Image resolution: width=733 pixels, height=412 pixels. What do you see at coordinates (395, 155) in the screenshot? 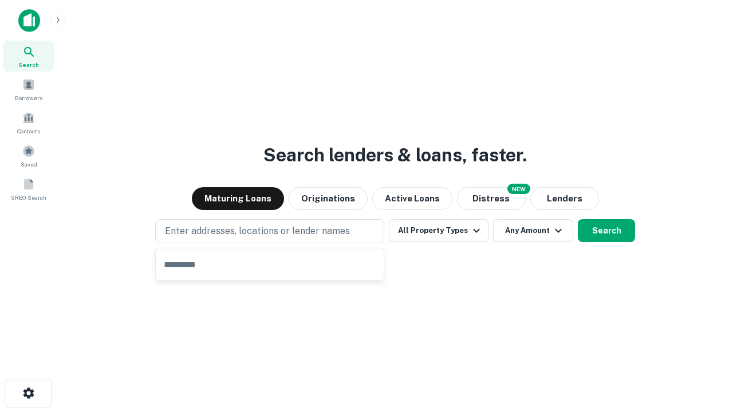
I see `h3: Search lenders & loans, faster.` at bounding box center [395, 155].